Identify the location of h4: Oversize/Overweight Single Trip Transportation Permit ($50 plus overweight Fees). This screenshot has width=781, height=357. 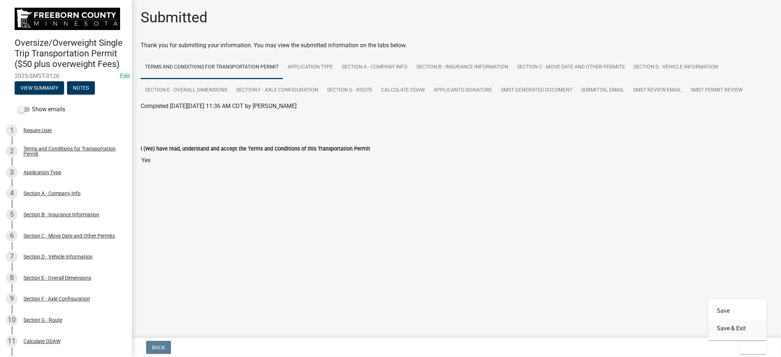
(70, 53).